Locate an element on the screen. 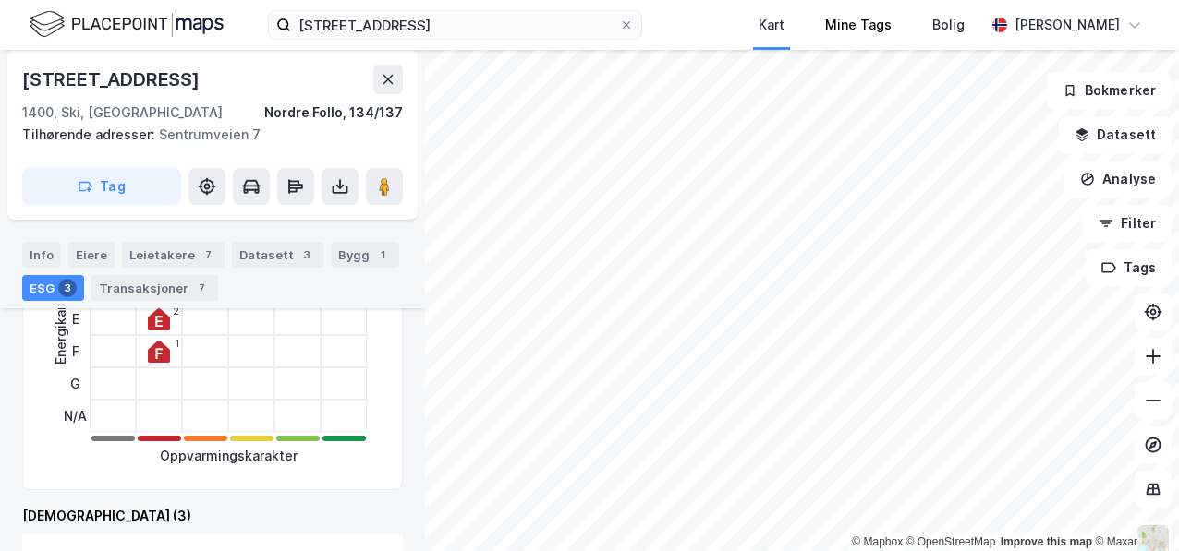 The width and height of the screenshot is (1179, 551). button: Tags is located at coordinates (1128, 268).